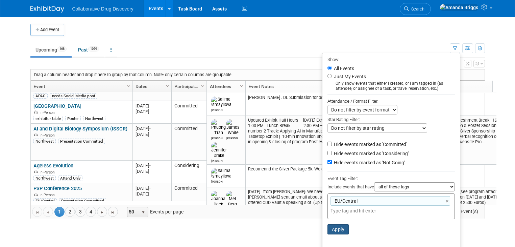 The height and width of the screenshot is (247, 515). What do you see at coordinates (37, 211) in the screenshot?
I see `a: Go to the first page` at bounding box center [37, 211].